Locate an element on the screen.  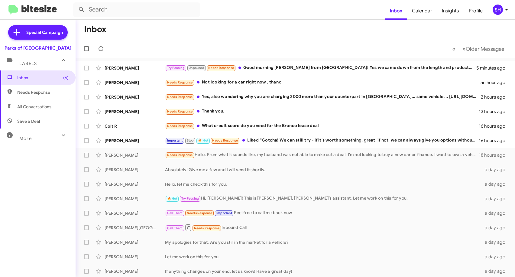
div: 18 hours ago is located at coordinates (495, 155).